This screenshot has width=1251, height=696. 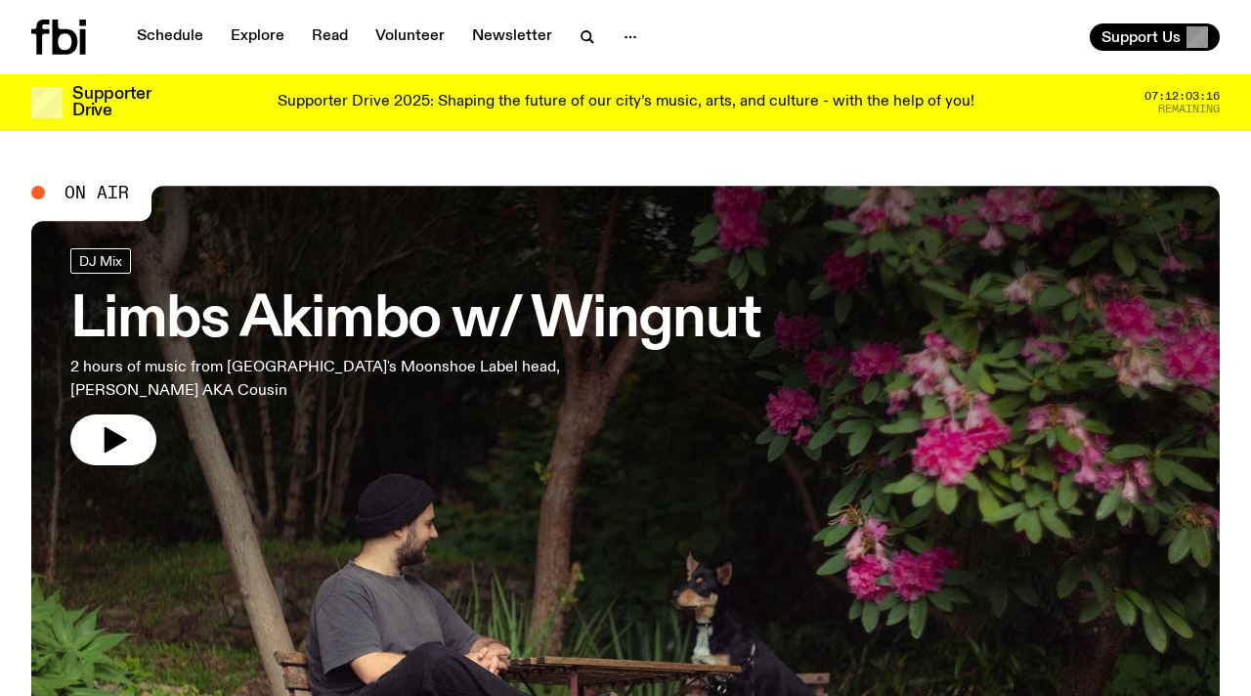 What do you see at coordinates (409, 37) in the screenshot?
I see `a: Volunteer` at bounding box center [409, 37].